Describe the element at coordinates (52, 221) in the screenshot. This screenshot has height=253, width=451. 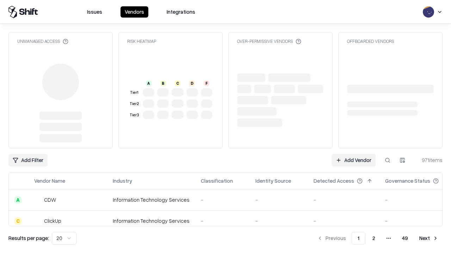
I see `div: ClickUp` at that location.